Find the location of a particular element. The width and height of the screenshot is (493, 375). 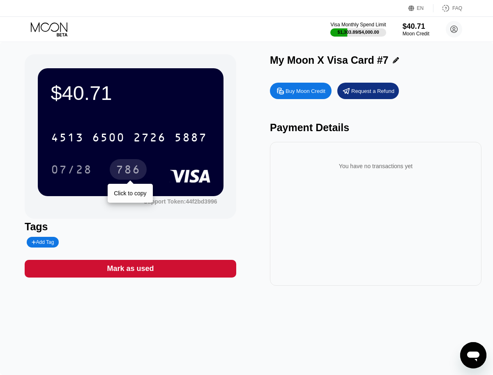

div: $40.71Moon Credit is located at coordinates (416, 29).